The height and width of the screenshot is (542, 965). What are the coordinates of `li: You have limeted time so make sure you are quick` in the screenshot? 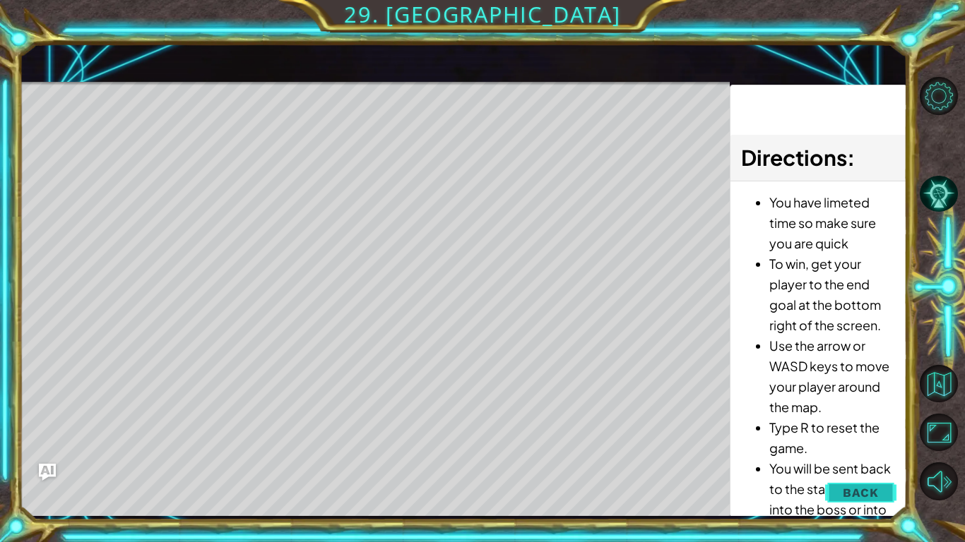 It's located at (832, 222).